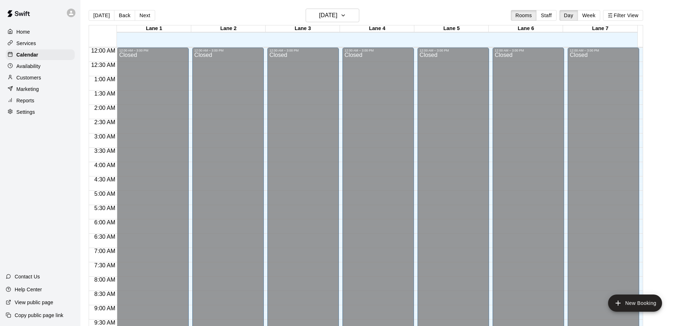 The width and height of the screenshot is (681, 326). What do you see at coordinates (546, 15) in the screenshot?
I see `button: Staff` at bounding box center [546, 15].